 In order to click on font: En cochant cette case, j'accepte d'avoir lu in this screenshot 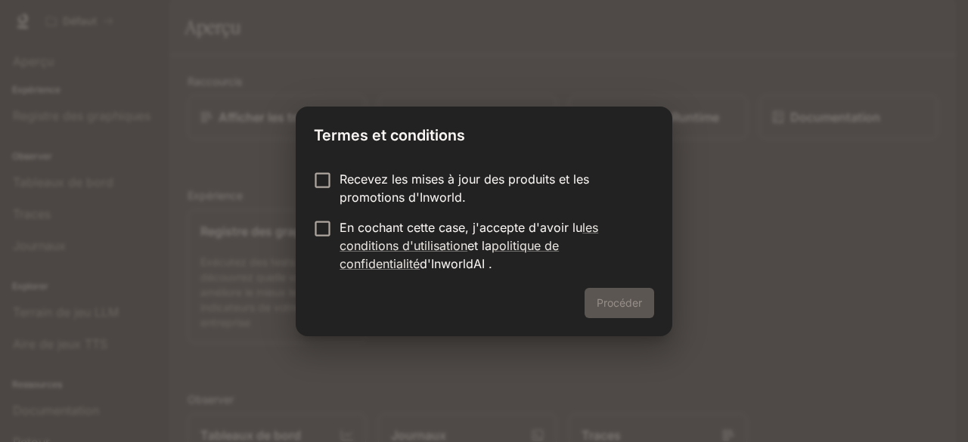, I will do `click(460, 228)`.